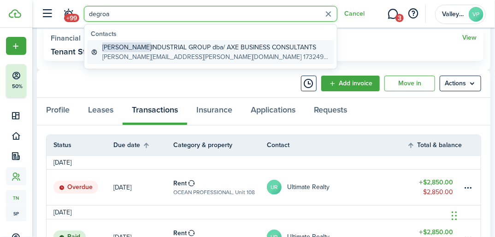  I want to click on table-profile-info-text: Ultimate Realty, so click(308, 187).